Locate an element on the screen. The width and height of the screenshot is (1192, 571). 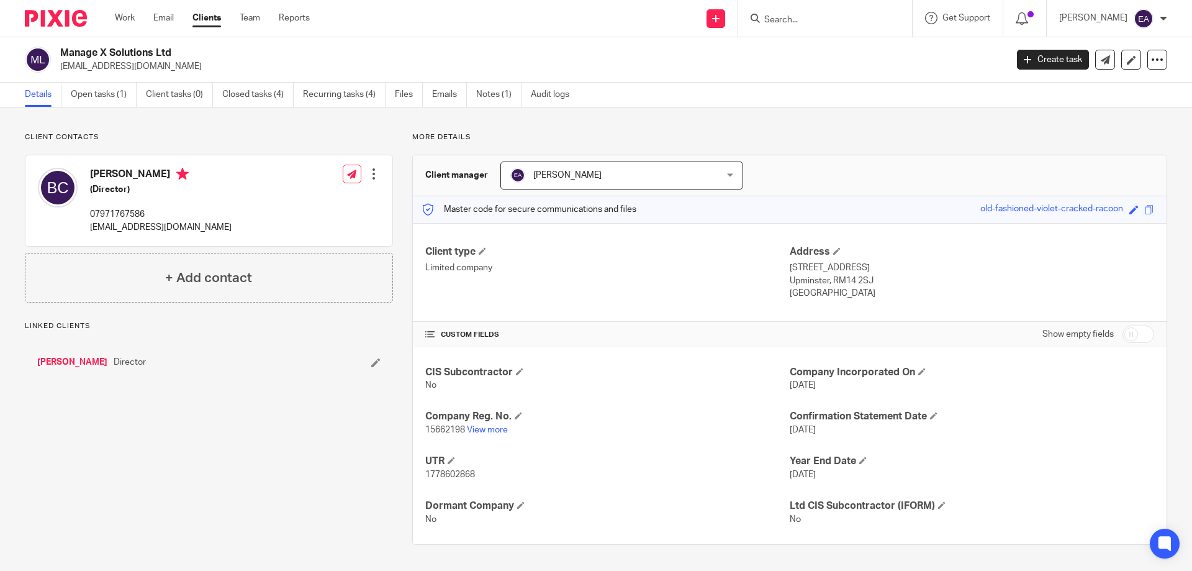
a: View more is located at coordinates (487, 430).